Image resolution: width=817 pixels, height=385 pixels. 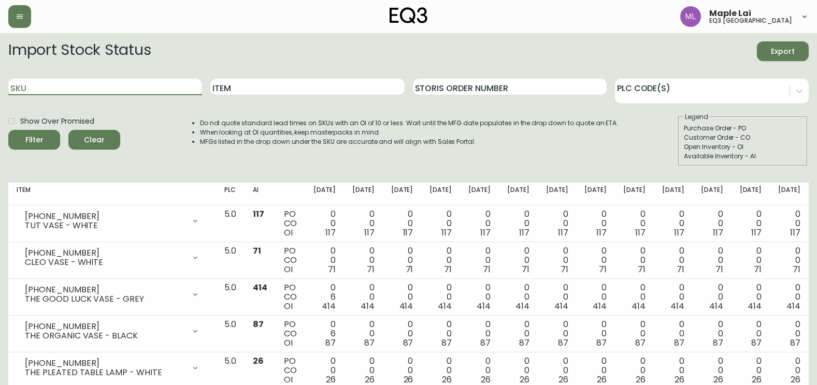 What do you see at coordinates (57, 121) in the screenshot?
I see `span: Show Over Promised` at bounding box center [57, 121].